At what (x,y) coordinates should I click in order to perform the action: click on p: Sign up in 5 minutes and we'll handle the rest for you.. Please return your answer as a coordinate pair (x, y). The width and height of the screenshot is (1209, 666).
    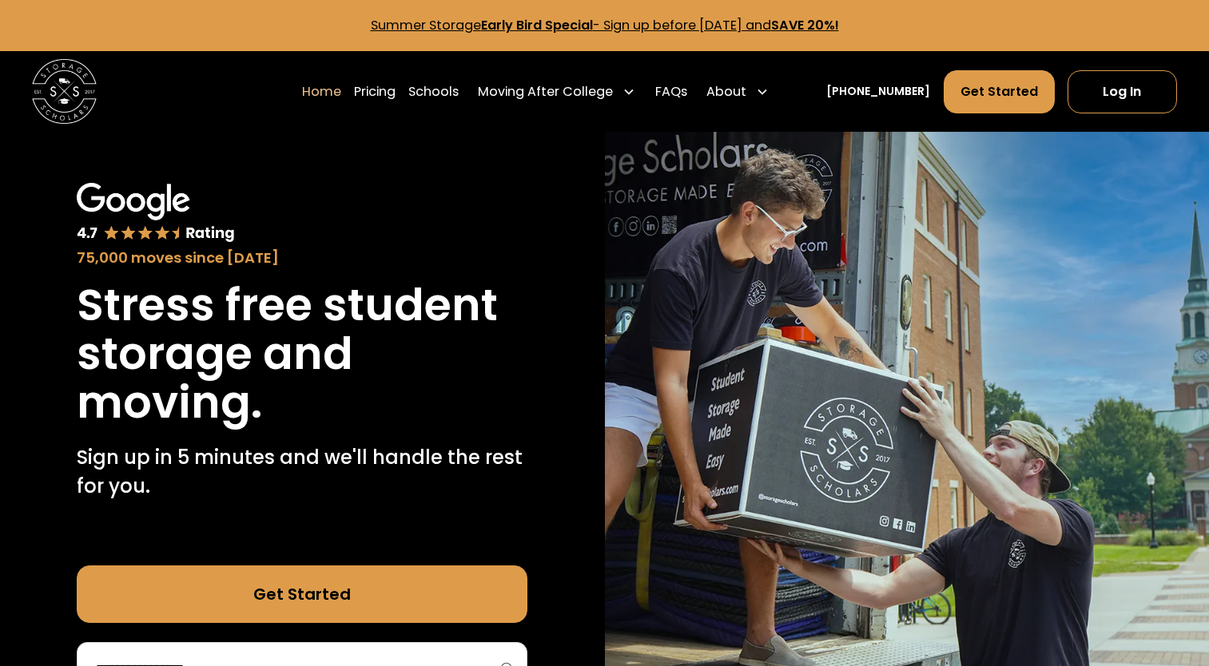
    Looking at the image, I should click on (302, 472).